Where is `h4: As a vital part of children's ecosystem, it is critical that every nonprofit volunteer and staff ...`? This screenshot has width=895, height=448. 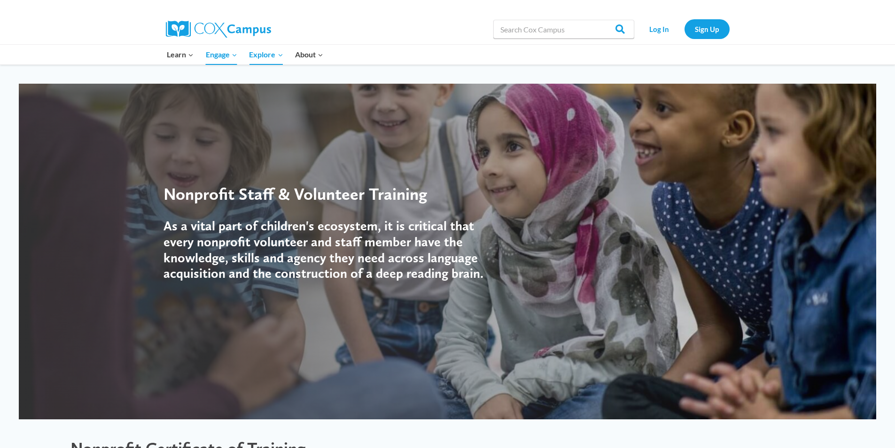 h4: As a vital part of children's ecosystem, it is critical that every nonprofit volunteer and staff ... is located at coordinates (330, 250).